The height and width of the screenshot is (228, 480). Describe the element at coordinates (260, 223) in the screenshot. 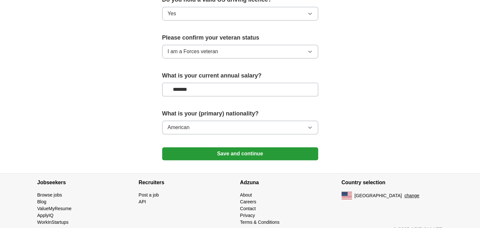

I see `a: Terms & Conditions` at that location.